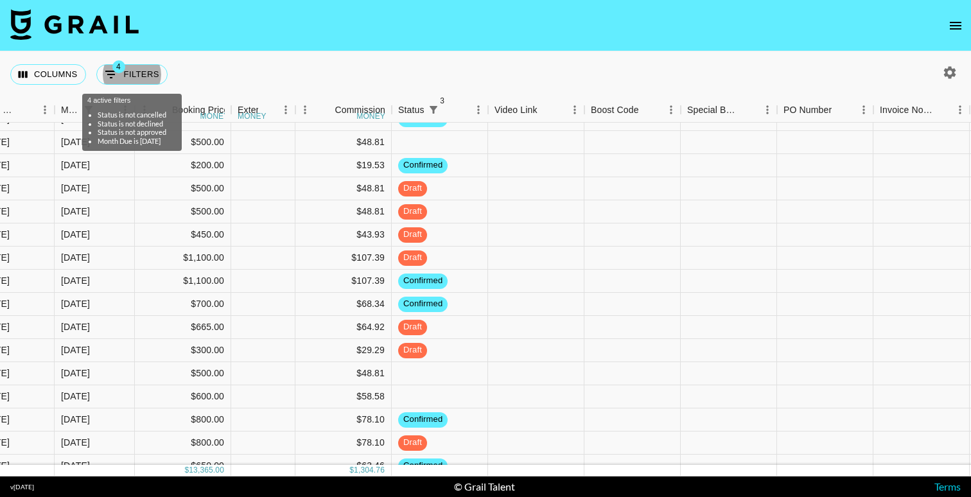 Image resolution: width=971 pixels, height=497 pixels. What do you see at coordinates (132, 121) in the screenshot?
I see `div: 4 active filters` at bounding box center [132, 121].